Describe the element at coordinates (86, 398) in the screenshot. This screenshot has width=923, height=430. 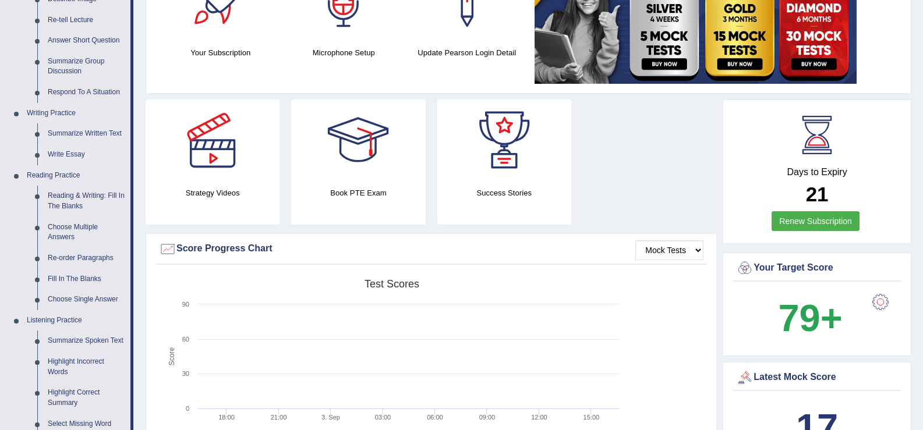
I see `a: Highlight Correct Summary` at that location.